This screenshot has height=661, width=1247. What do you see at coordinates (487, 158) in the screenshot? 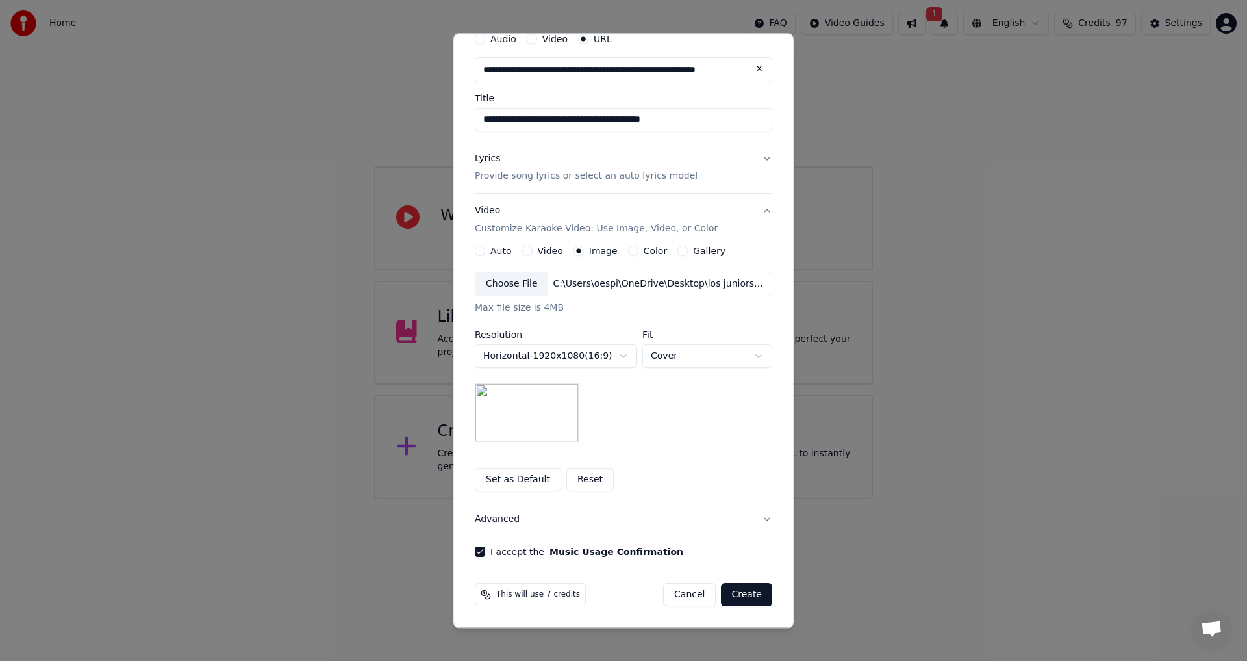
I see `div: Lyrics` at bounding box center [487, 158].